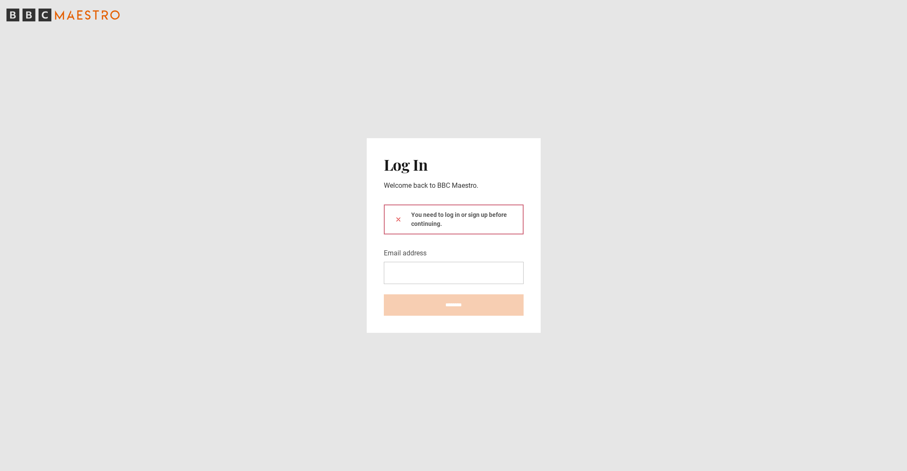 This screenshot has height=471, width=907. What do you see at coordinates (453, 185) in the screenshot?
I see `p: Welcome back to BBC Maestro.` at bounding box center [453, 185].